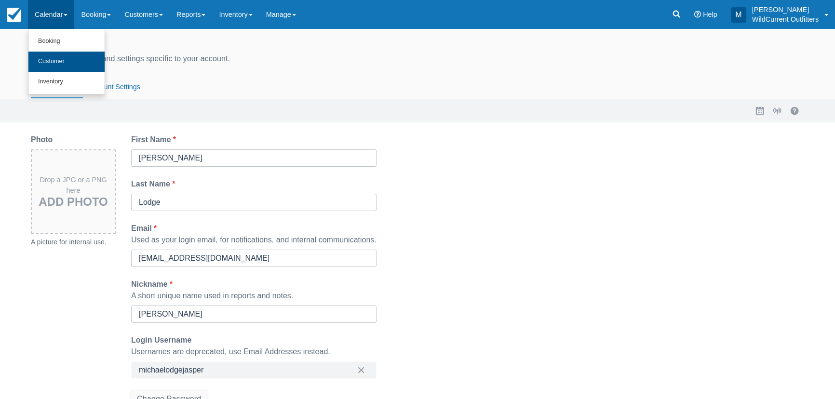  Describe the element at coordinates (73, 192) in the screenshot. I see `div: Drop a JPG or a PNG here` at that location.